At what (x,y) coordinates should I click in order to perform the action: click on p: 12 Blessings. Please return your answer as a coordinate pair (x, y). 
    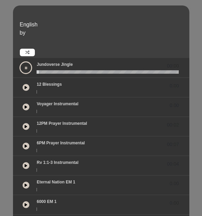
    Looking at the image, I should click on (49, 84).